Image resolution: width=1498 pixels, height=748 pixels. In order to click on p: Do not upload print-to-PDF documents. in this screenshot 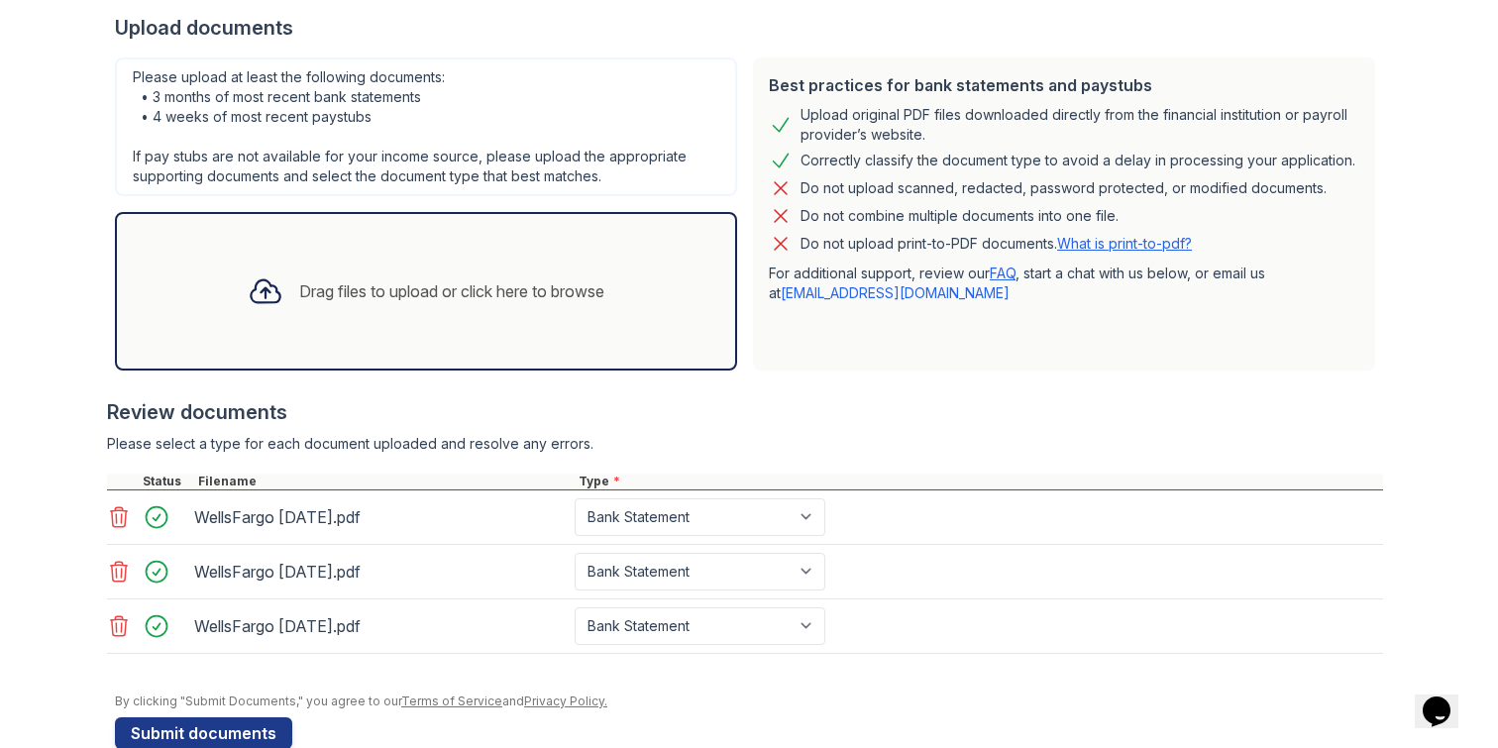, I will do `click(995, 244)`.